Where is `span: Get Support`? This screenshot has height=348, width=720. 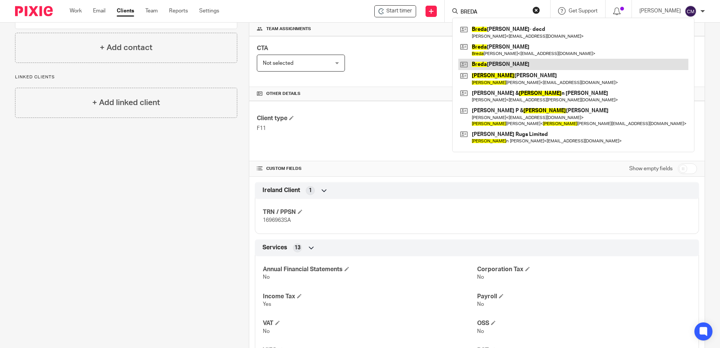
span: Get Support is located at coordinates (583, 11).